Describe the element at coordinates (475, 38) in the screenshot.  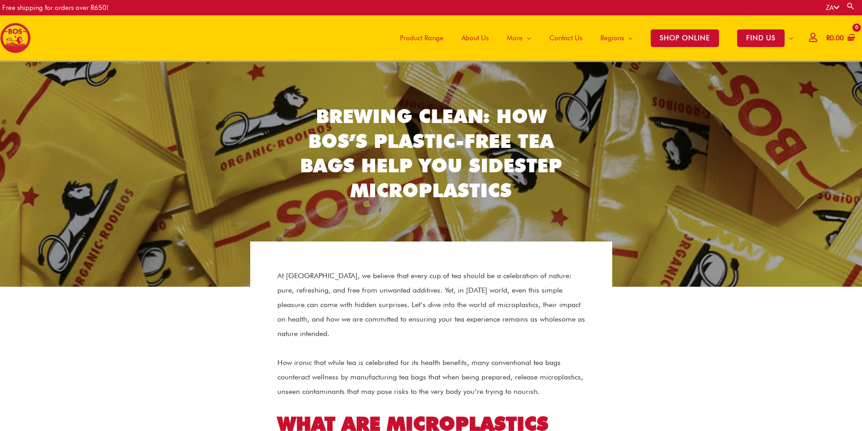
I see `span: About Us` at that location.